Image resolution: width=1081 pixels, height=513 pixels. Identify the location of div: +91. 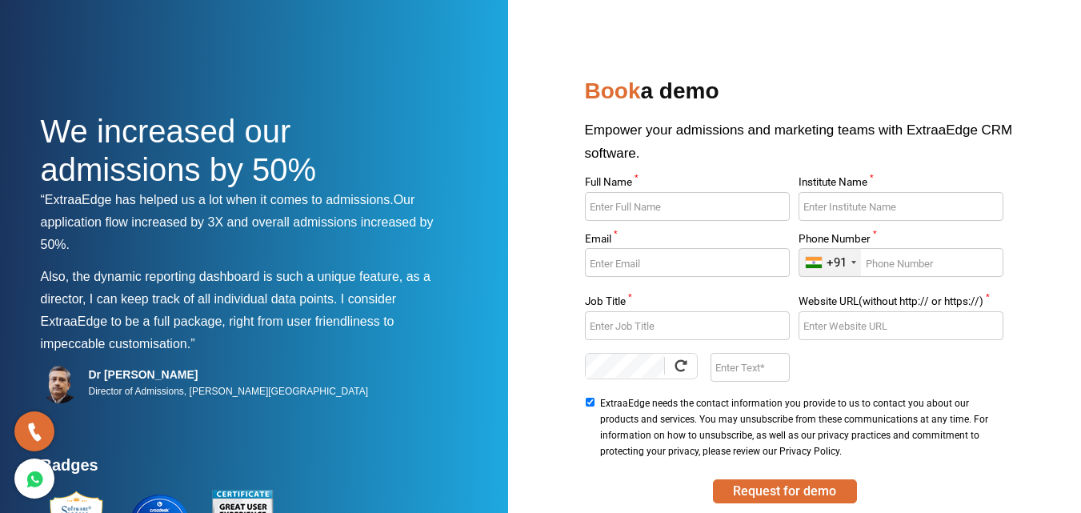
(836, 262).